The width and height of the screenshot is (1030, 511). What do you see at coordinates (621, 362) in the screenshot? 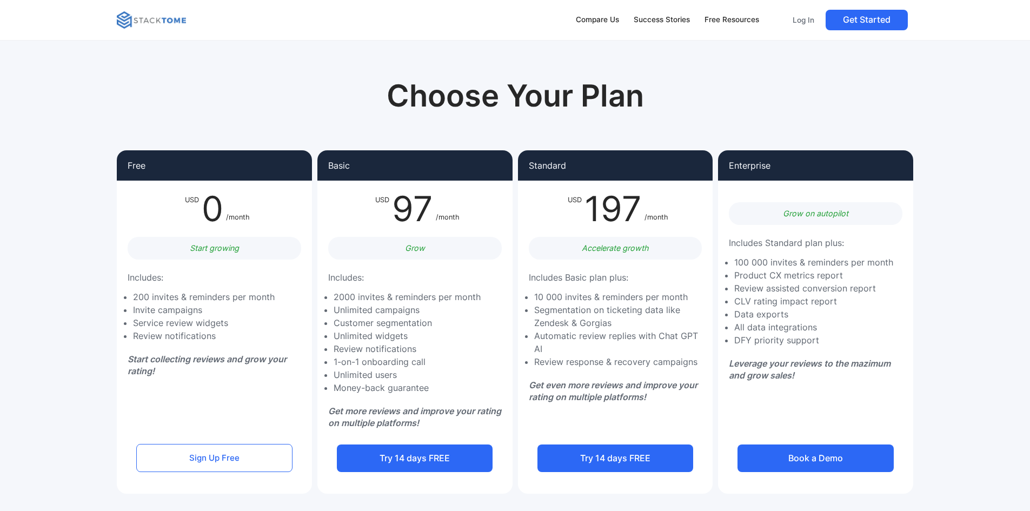
I see `li: Review response & recovery campaigns` at bounding box center [621, 362].